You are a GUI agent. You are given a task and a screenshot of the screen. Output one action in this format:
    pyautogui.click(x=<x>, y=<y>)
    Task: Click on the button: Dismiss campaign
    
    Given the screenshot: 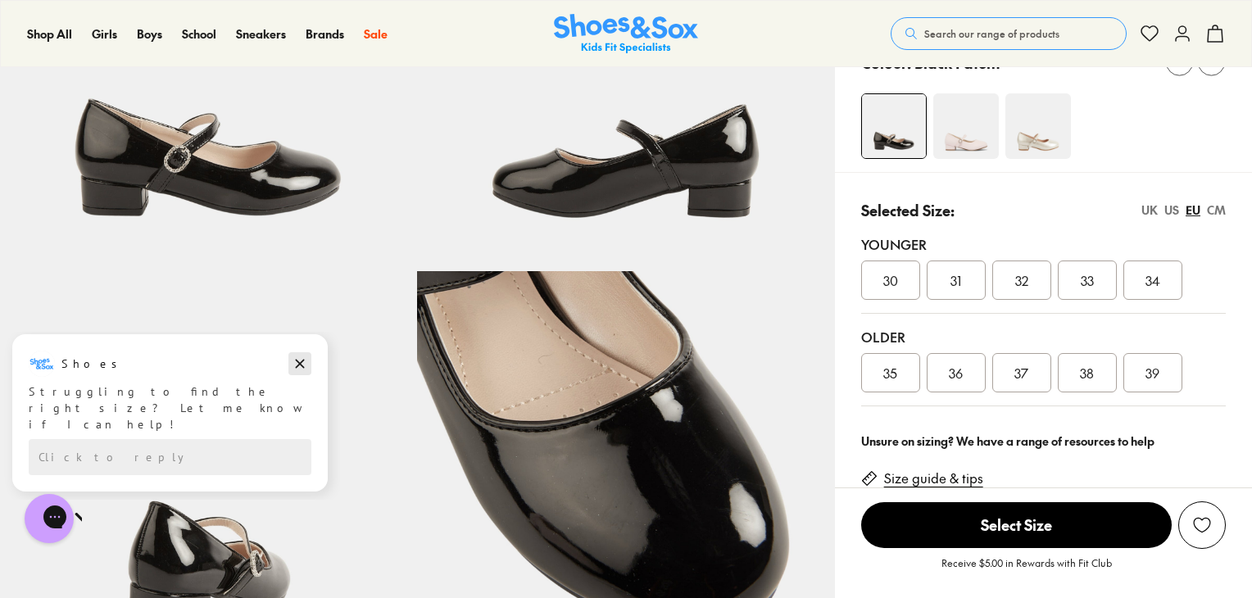 What is the action you would take?
    pyautogui.click(x=300, y=32)
    